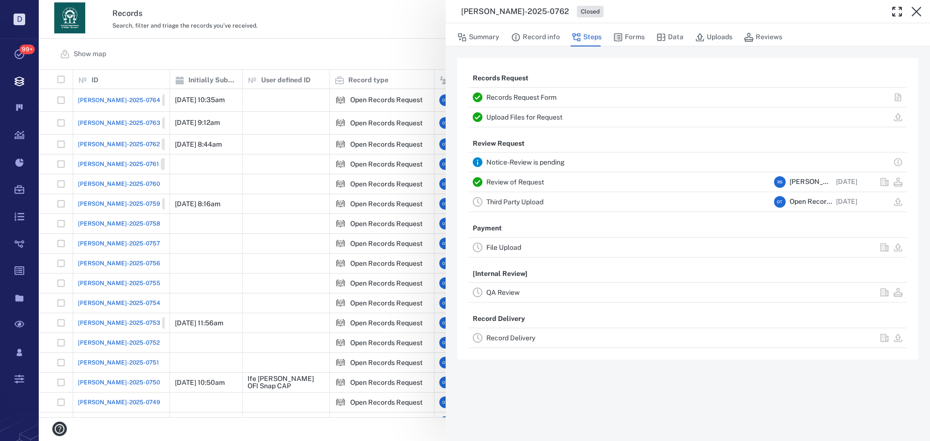 Image resolution: width=930 pixels, height=441 pixels. What do you see at coordinates (535, 37) in the screenshot?
I see `button: Record info` at bounding box center [535, 37].